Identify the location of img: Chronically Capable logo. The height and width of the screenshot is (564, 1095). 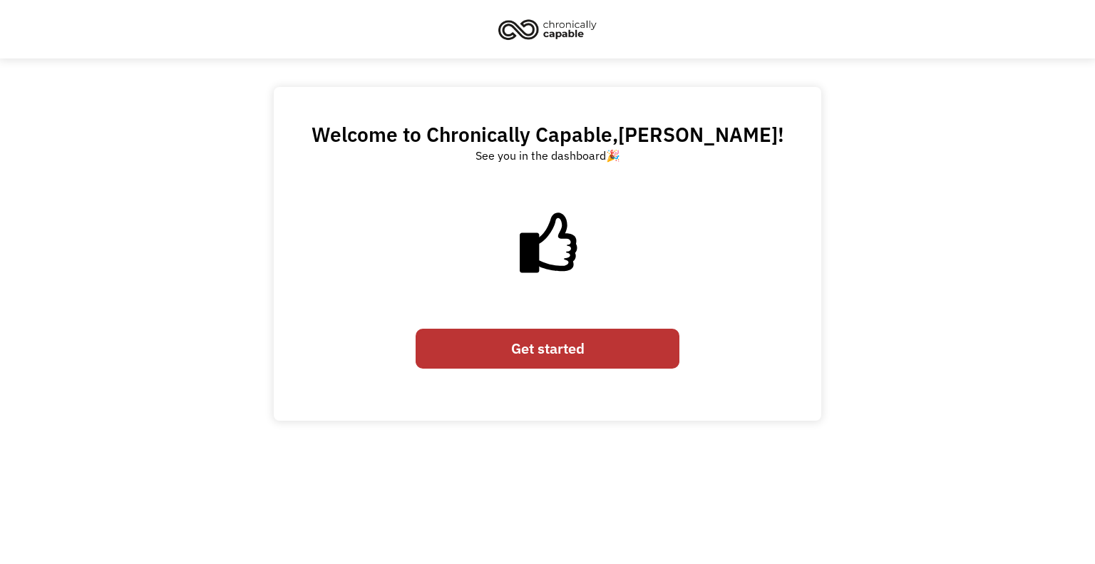
(548, 29).